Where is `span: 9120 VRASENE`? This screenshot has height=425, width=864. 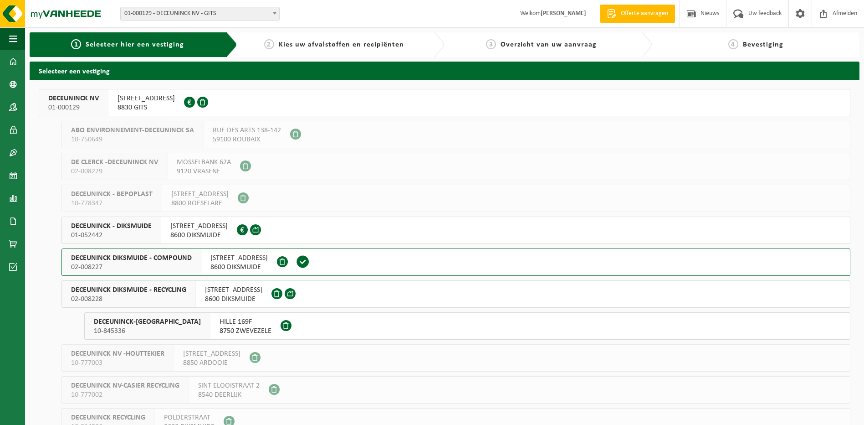
span: 9120 VRASENE is located at coordinates (204, 171).